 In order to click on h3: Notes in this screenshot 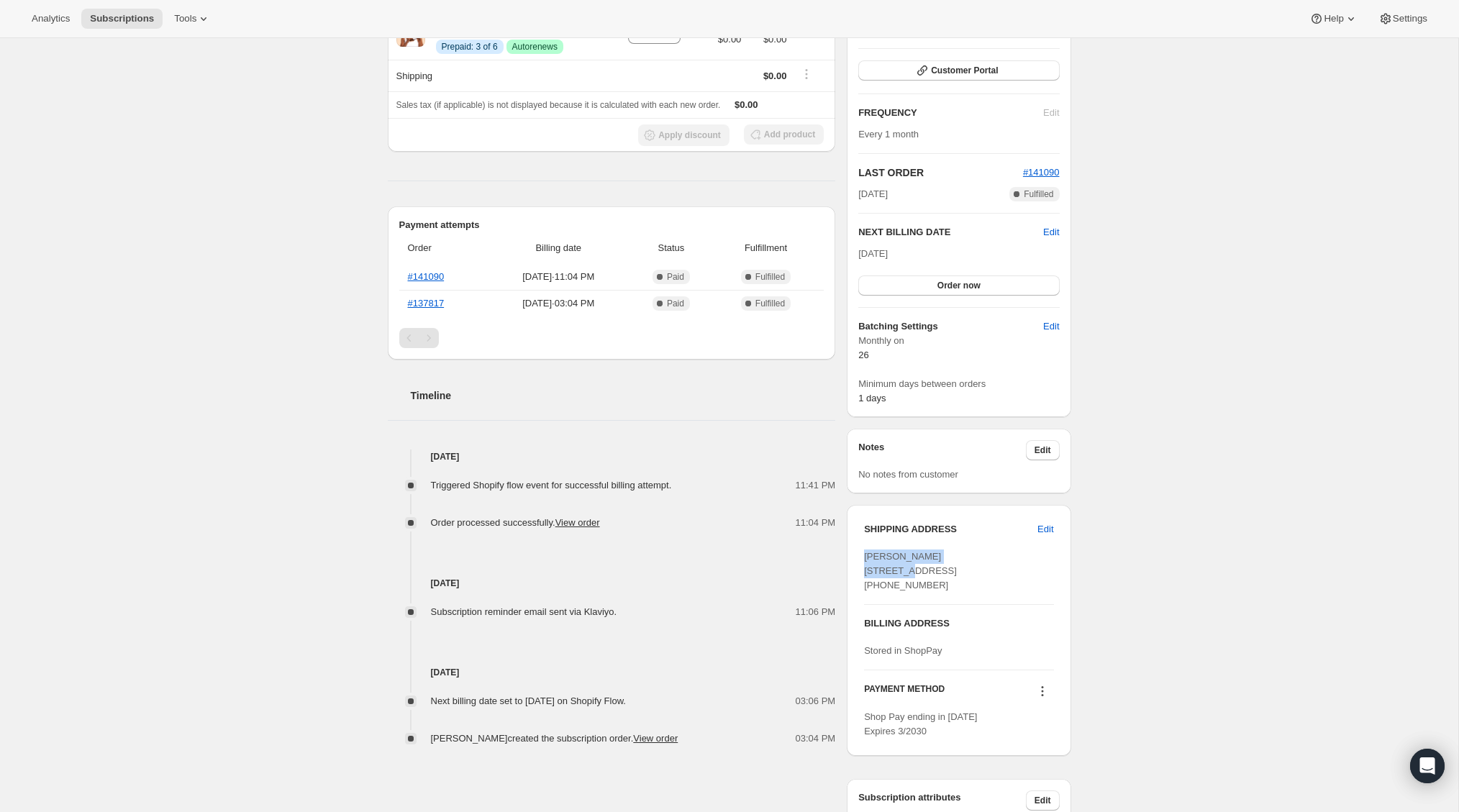, I will do `click(941, 451)`.